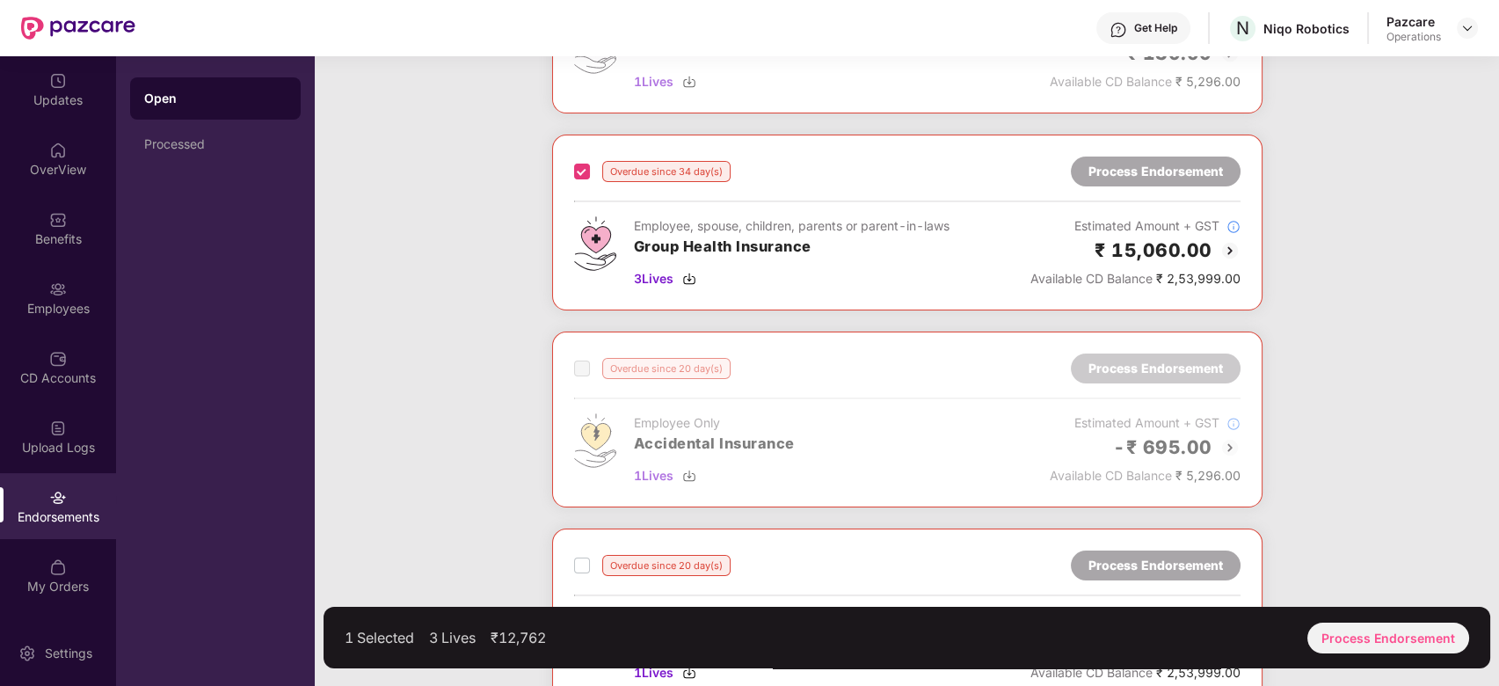 Image resolution: width=1499 pixels, height=686 pixels. I want to click on img: svg+xml;base64,PHN2ZyB4bWxucz0iaHR0cDovL3d3dy53My5vcmcvMjAwMC9zdmciIHdpZHRoPSI0Ny43MTQiIGhlaWdodD..., so click(595, 244).